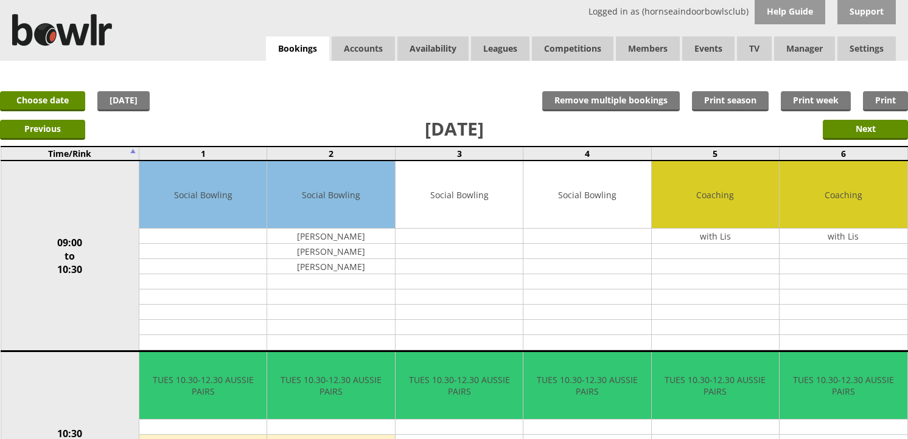  Describe the element at coordinates (709, 49) in the screenshot. I see `a: Events` at that location.